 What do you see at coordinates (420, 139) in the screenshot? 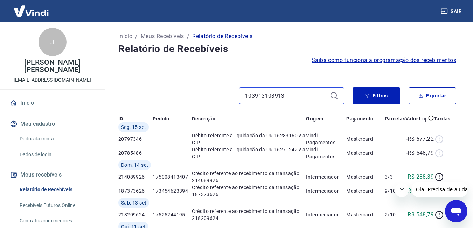
I see `p: -R$ 677,22` at bounding box center [420, 139].